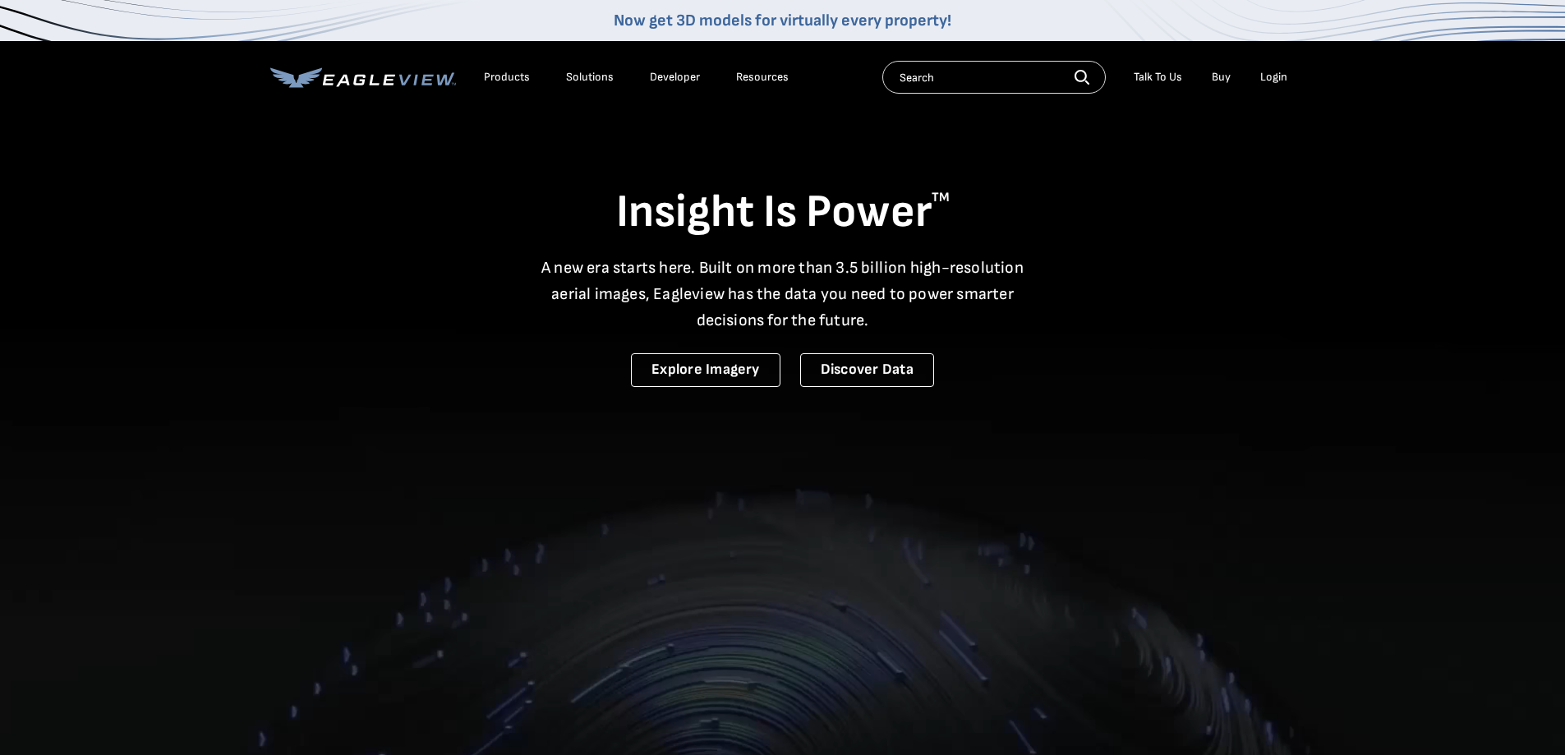 The image size is (1565, 755). Describe the element at coordinates (994, 77) in the screenshot. I see `input: Search` at that location.